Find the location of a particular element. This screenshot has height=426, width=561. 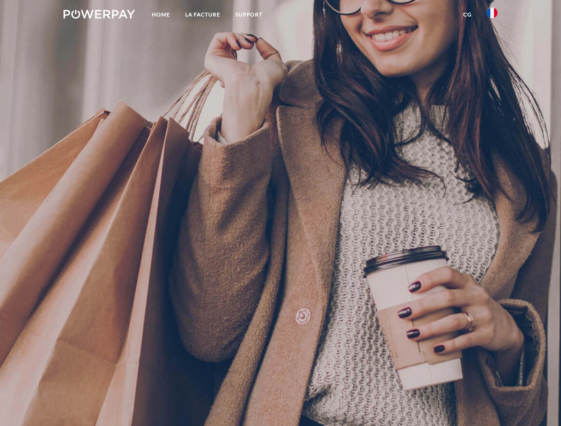

img: logo-powerpay-white.svg is located at coordinates (99, 14).